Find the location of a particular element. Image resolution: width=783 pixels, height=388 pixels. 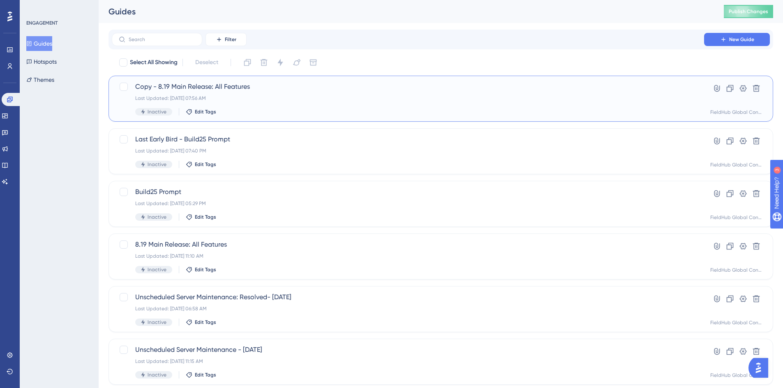

div: Guides is located at coordinates (406, 12).